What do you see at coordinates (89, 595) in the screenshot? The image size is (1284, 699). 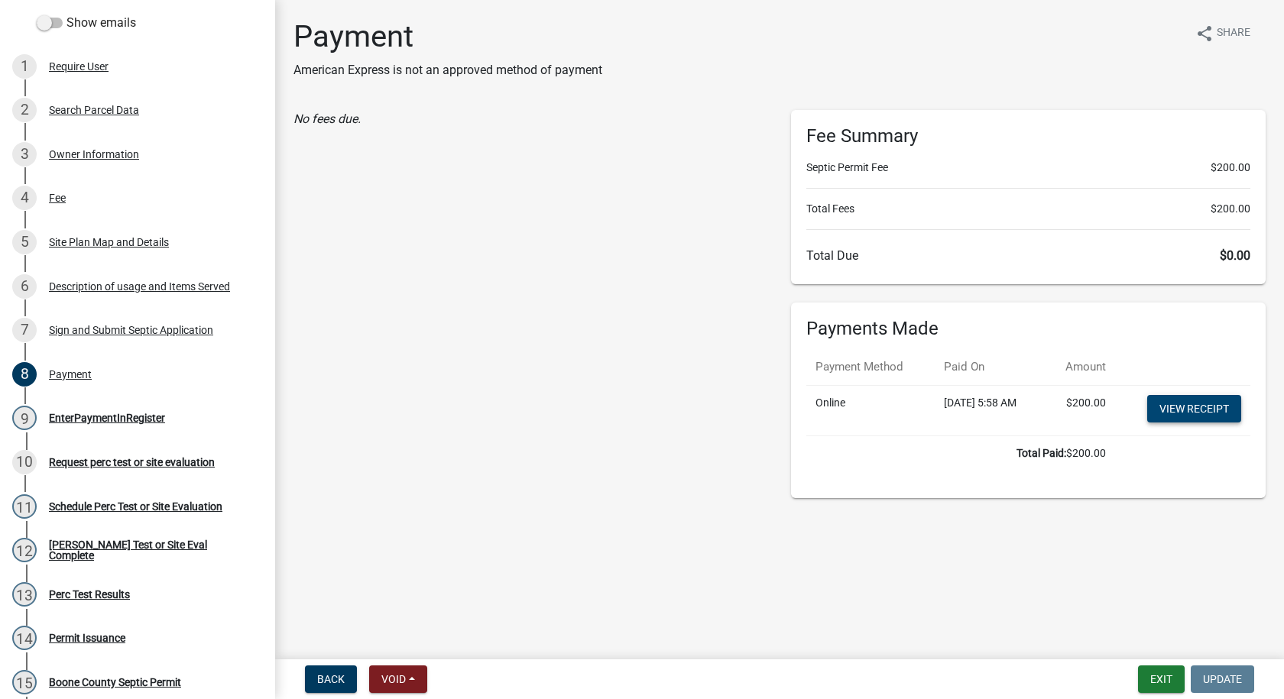 I see `div: Perc Test Results` at bounding box center [89, 595].